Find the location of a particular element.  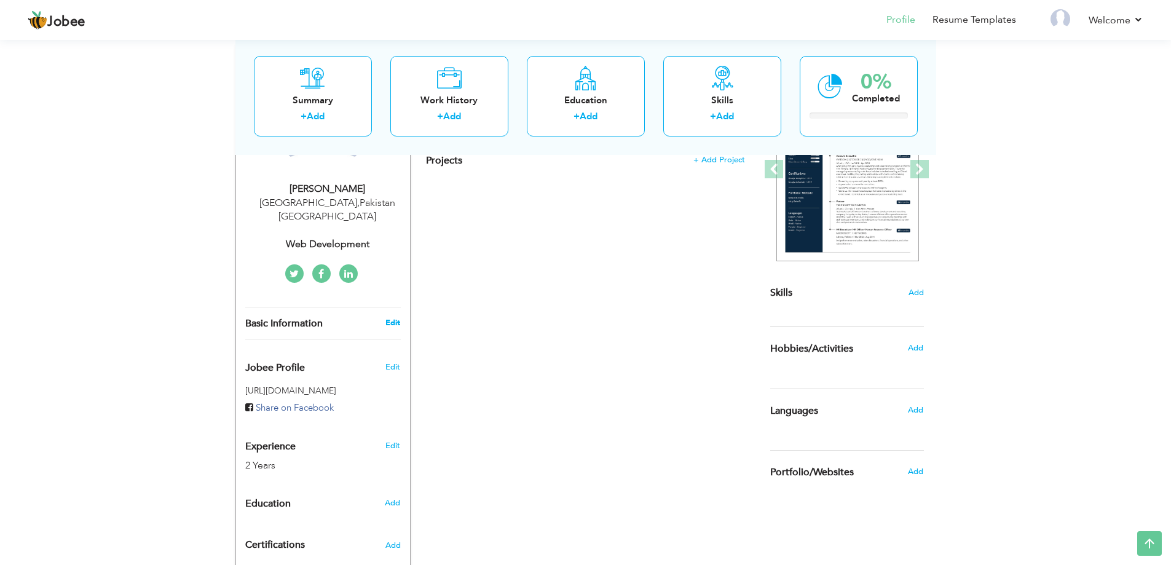

div: Share your links of online work is located at coordinates (847, 472).